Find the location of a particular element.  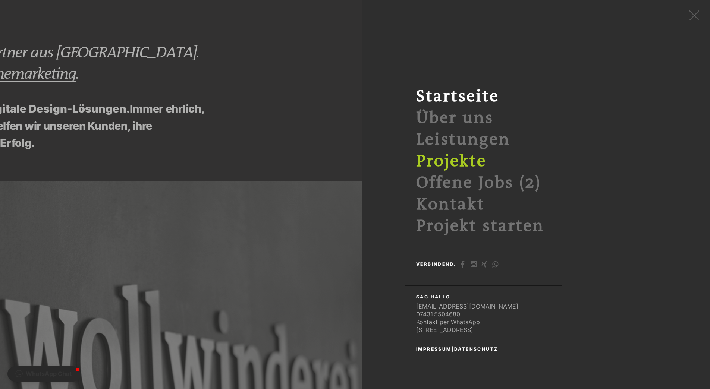

a: Impressum is located at coordinates (434, 349).